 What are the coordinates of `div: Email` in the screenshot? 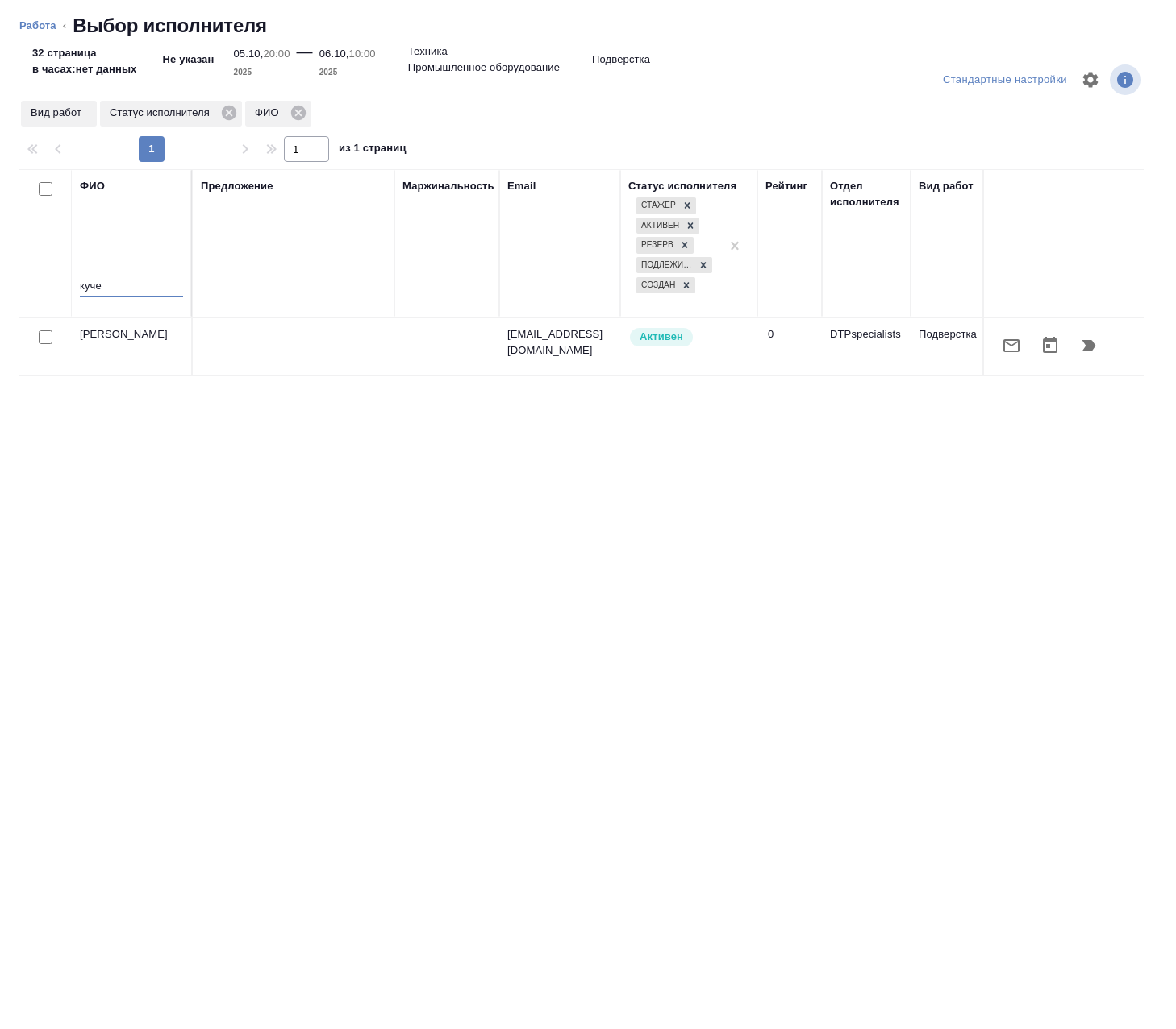 It's located at (521, 187).